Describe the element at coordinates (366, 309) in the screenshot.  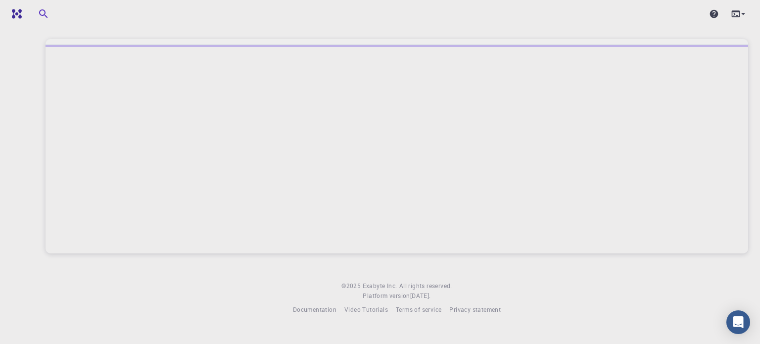
I see `span: Video Tutorials` at that location.